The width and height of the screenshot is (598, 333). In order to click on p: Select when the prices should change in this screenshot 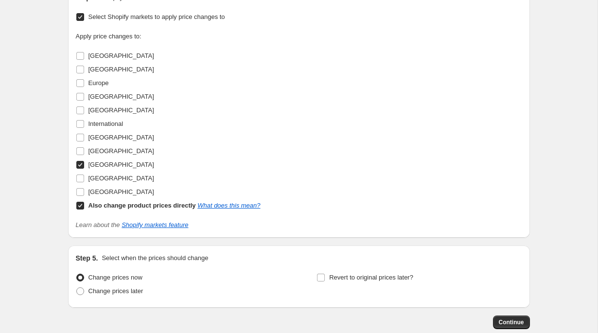, I will do `click(155, 258)`.